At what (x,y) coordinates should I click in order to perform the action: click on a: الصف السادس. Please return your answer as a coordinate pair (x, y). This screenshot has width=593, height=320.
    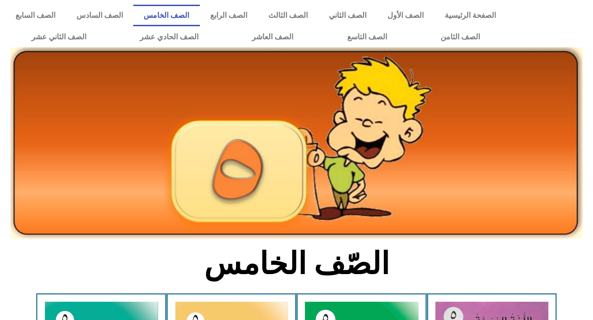
    Looking at the image, I should click on (99, 15).